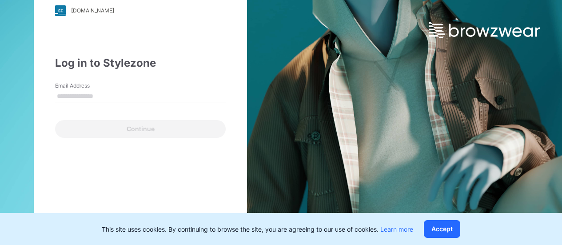 The image size is (562, 245). I want to click on a: Learn more, so click(397, 229).